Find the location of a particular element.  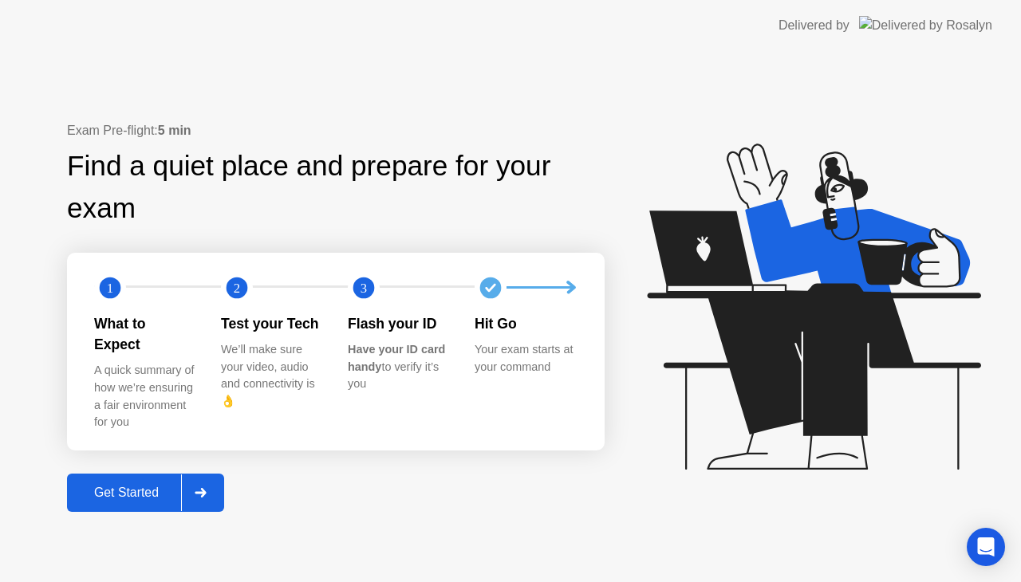

div: We’ll make sure your video, audio and connectivity is 👌 is located at coordinates (271, 376).